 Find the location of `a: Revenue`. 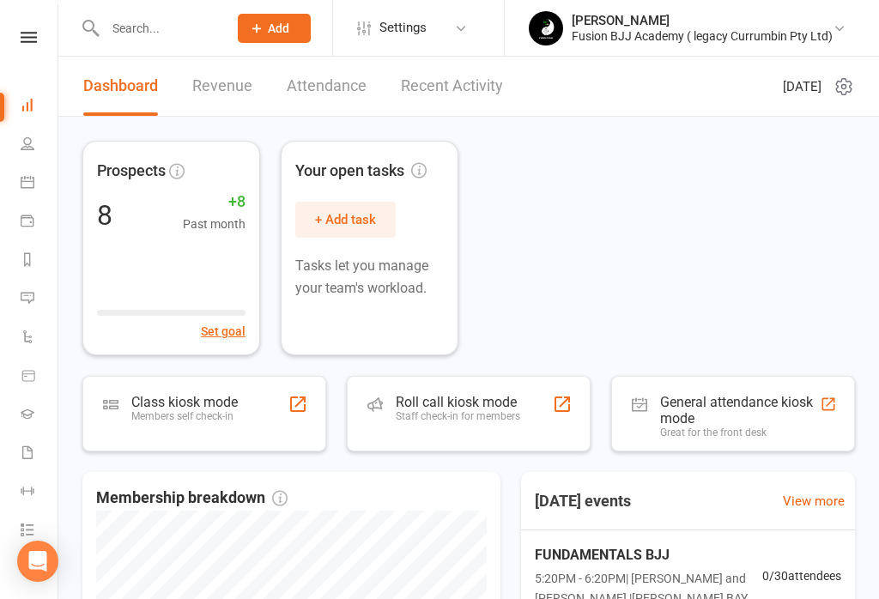

a: Revenue is located at coordinates (222, 86).